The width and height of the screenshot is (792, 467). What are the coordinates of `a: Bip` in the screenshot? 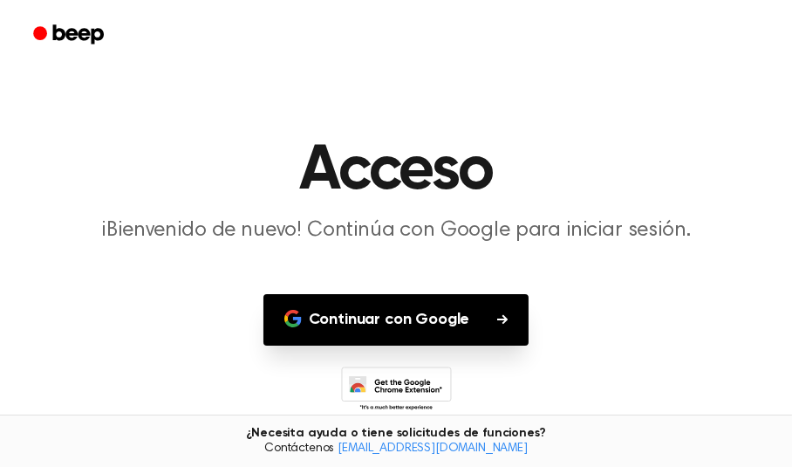 It's located at (70, 35).